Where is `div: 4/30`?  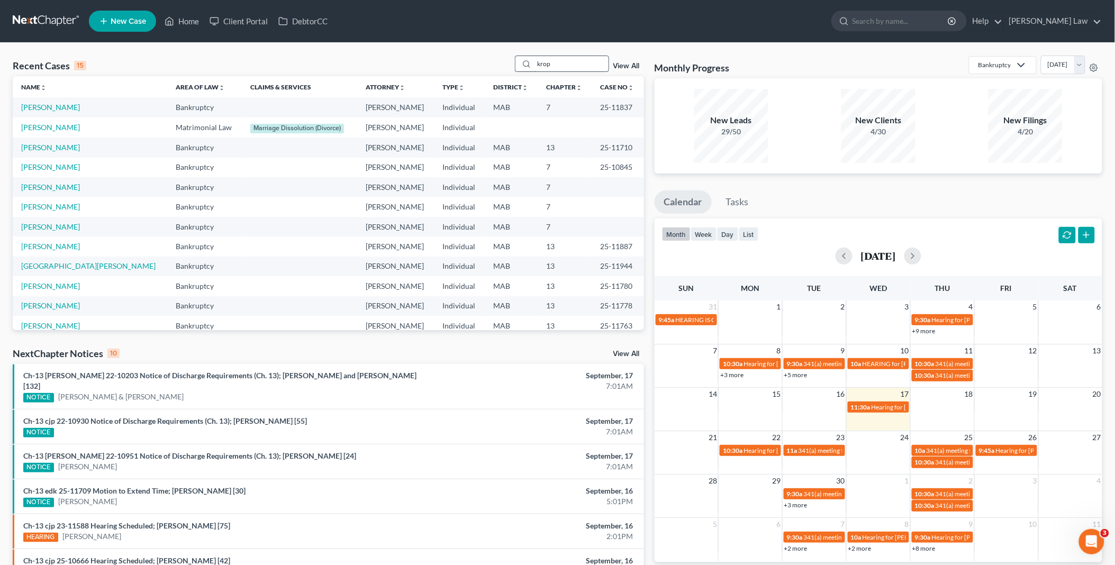
div: 4/30 is located at coordinates (879, 132).